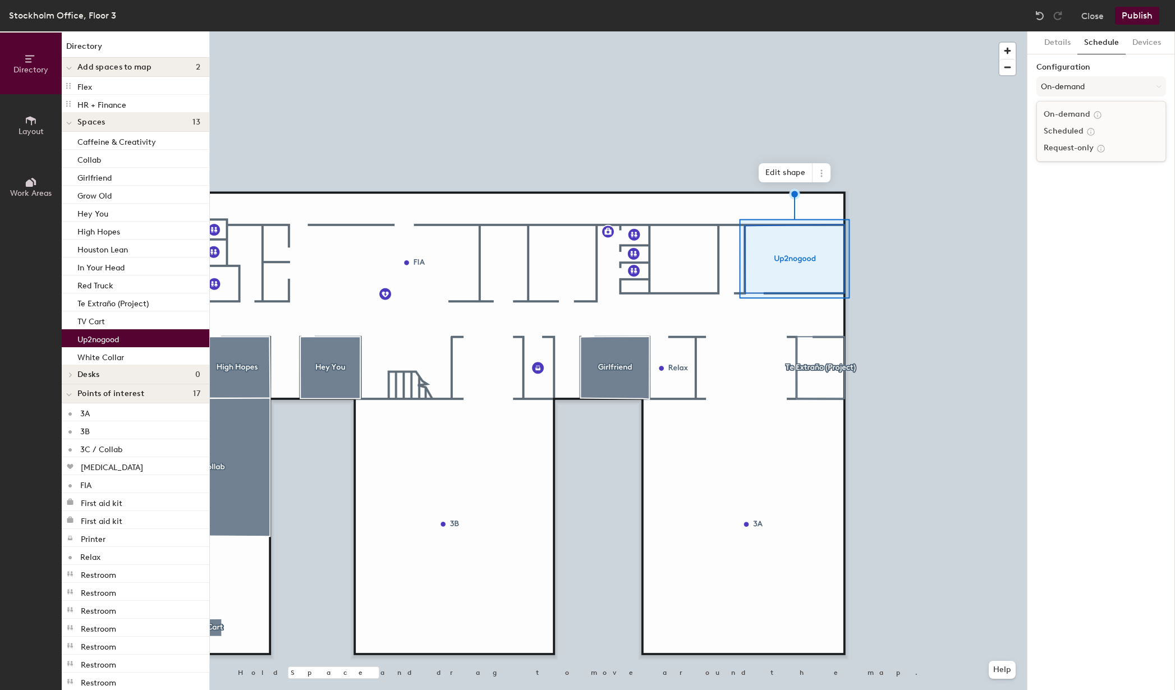 The width and height of the screenshot is (1175, 690). I want to click on span: Directory, so click(31, 70).